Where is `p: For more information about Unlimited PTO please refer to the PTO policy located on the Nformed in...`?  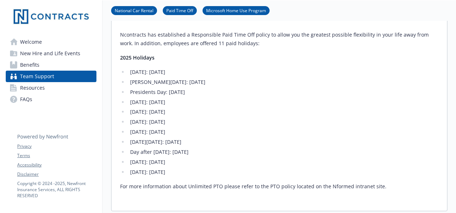
p: For more information about Unlimited PTO please refer to the PTO policy located on the Nformed in... is located at coordinates (279, 186).